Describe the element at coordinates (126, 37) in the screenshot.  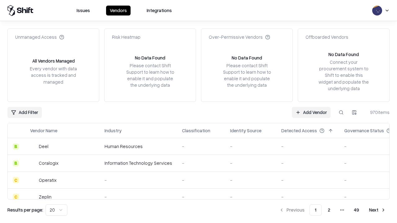
I see `div: Risk Heatmap` at that location.